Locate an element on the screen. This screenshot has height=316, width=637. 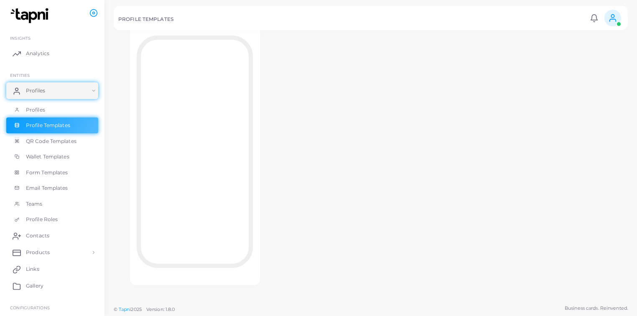
span: Analytics is located at coordinates (38, 54).